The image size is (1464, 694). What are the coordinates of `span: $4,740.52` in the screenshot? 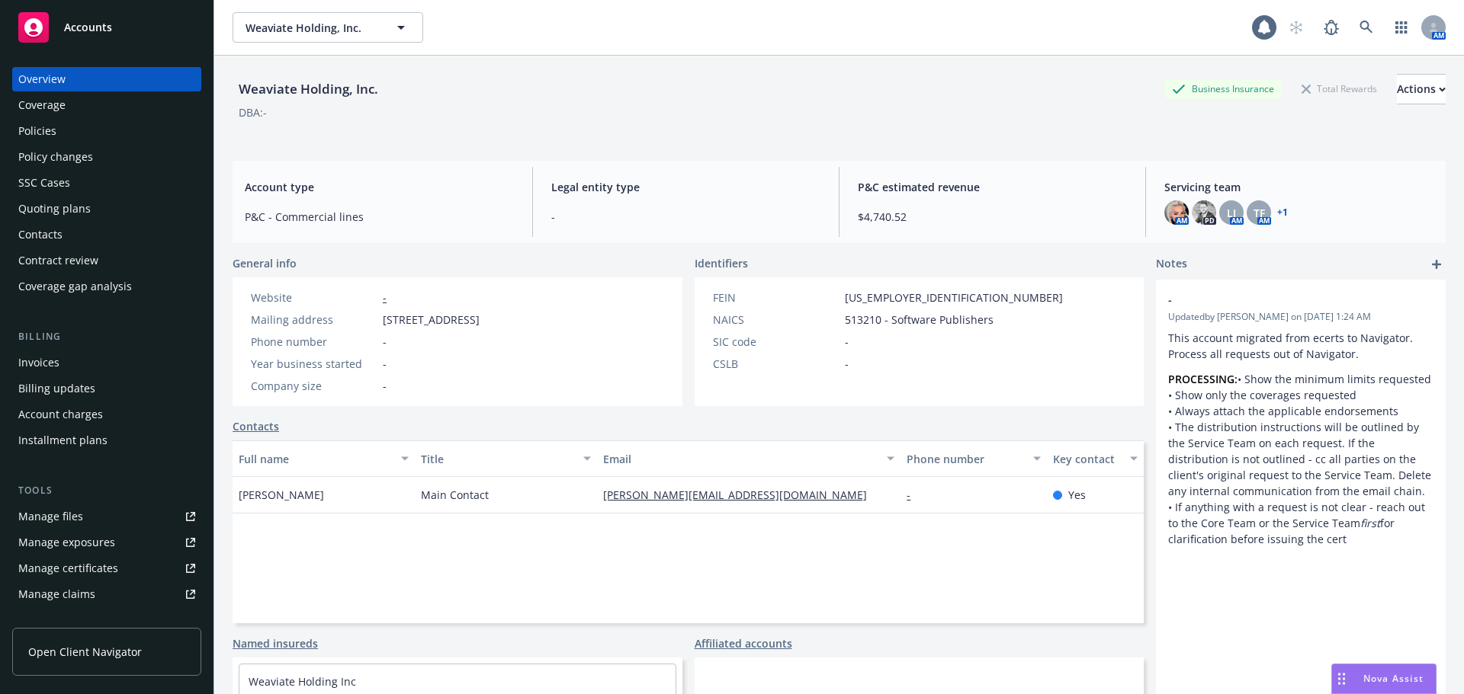 It's located at (992, 216).